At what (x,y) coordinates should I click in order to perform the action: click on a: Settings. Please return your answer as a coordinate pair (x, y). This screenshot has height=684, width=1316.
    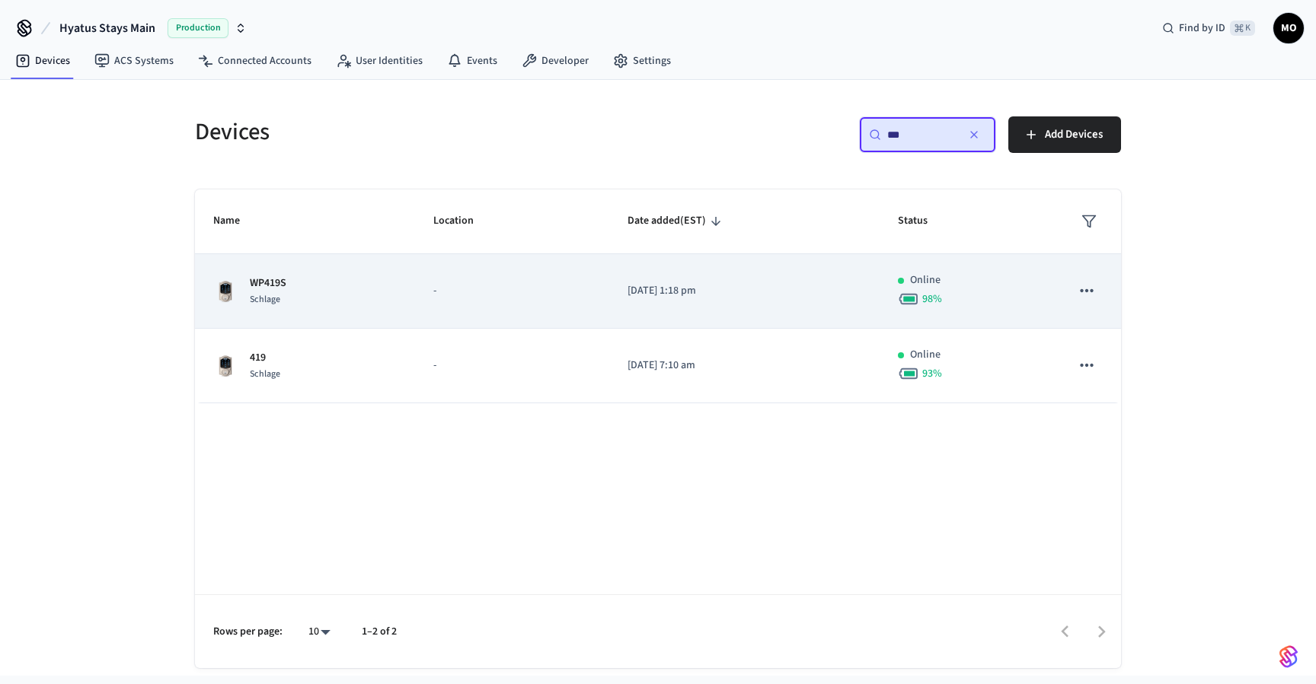
    Looking at the image, I should click on (642, 61).